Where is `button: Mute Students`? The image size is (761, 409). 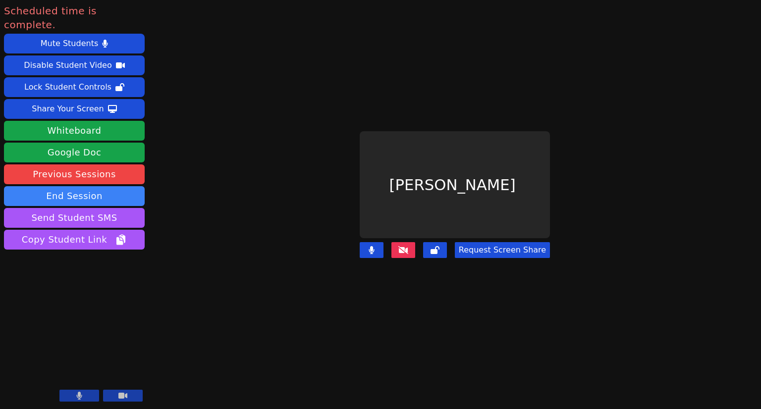 button: Mute Students is located at coordinates (74, 44).